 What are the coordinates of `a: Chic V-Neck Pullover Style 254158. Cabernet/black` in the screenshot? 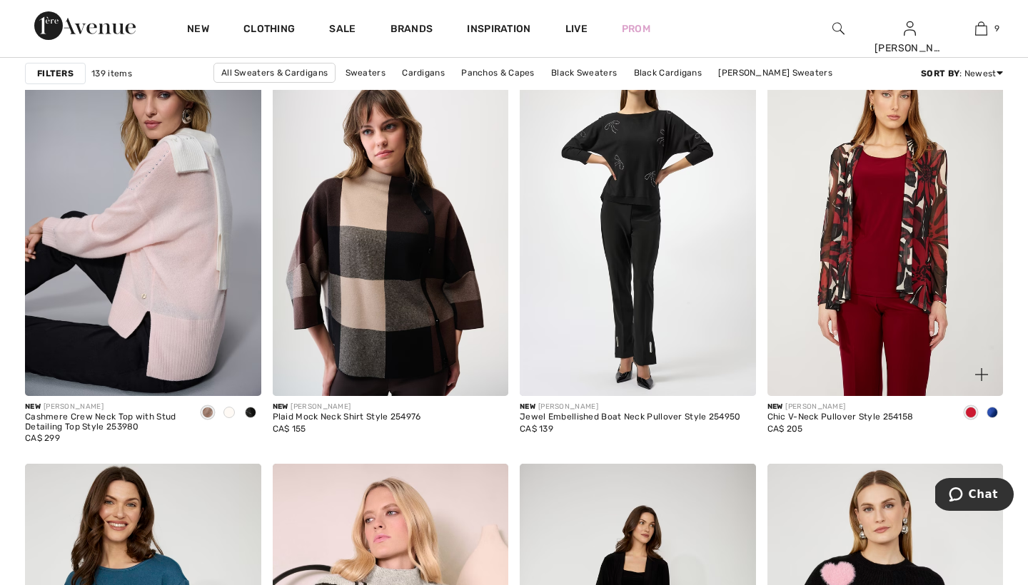 It's located at (885, 219).